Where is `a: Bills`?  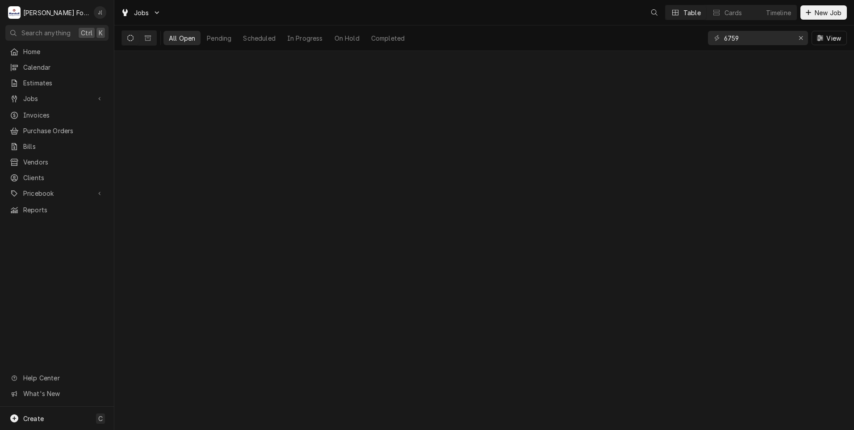
a: Bills is located at coordinates (57, 146).